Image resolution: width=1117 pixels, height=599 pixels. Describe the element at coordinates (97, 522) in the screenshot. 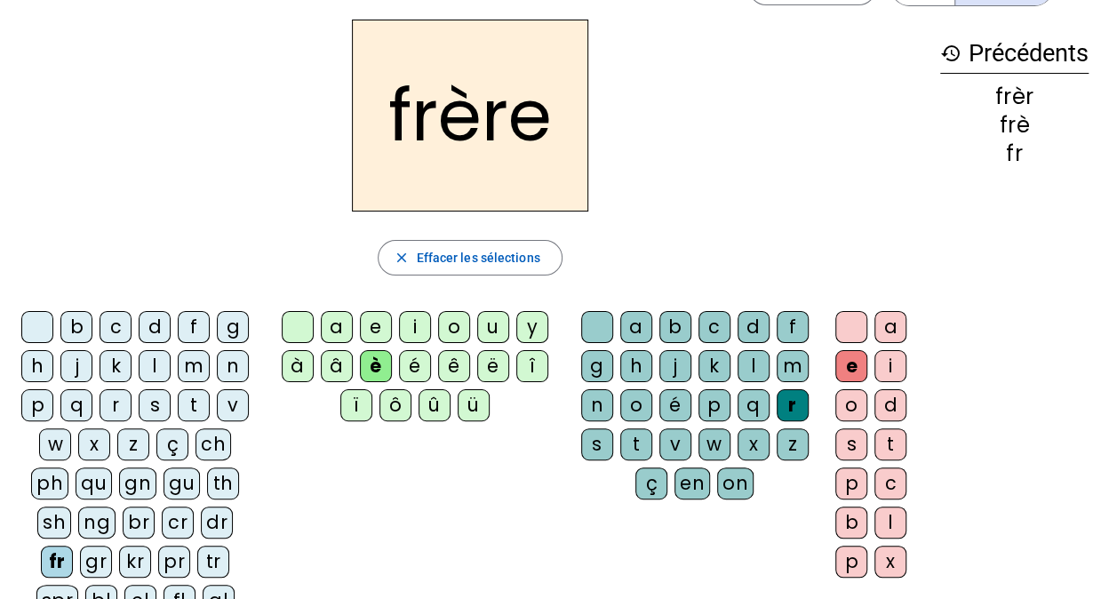

I see `div: ng` at that location.